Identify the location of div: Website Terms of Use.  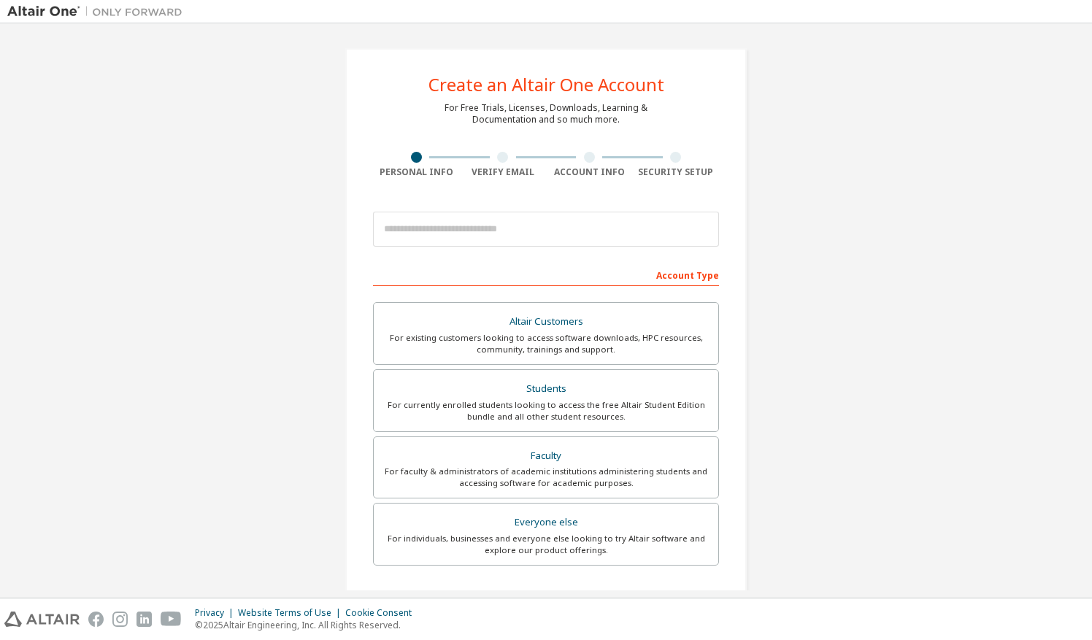
(291, 613).